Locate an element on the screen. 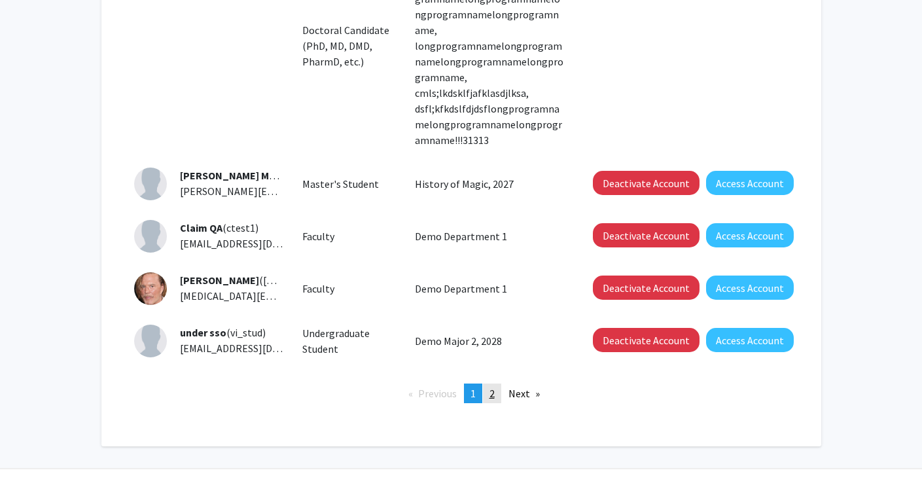  span: (yaroslavid) is located at coordinates (283, 175).